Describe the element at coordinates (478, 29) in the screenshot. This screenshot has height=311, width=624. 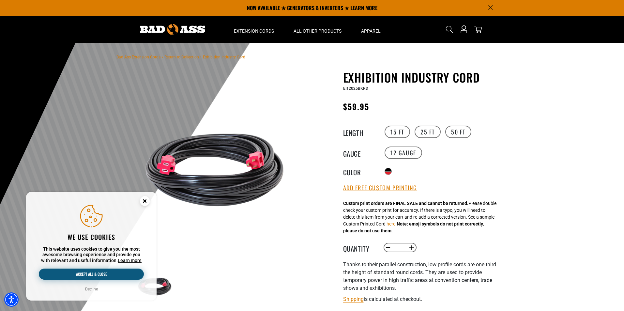
I see `a: cart` at that location.